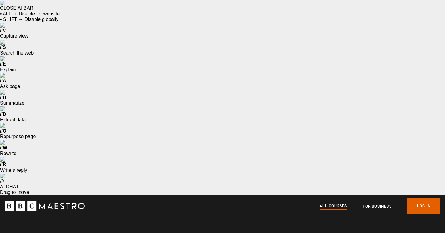 This screenshot has height=233, width=445. What do you see at coordinates (380, 206) in the screenshot?
I see `nav: Primary` at bounding box center [380, 206].